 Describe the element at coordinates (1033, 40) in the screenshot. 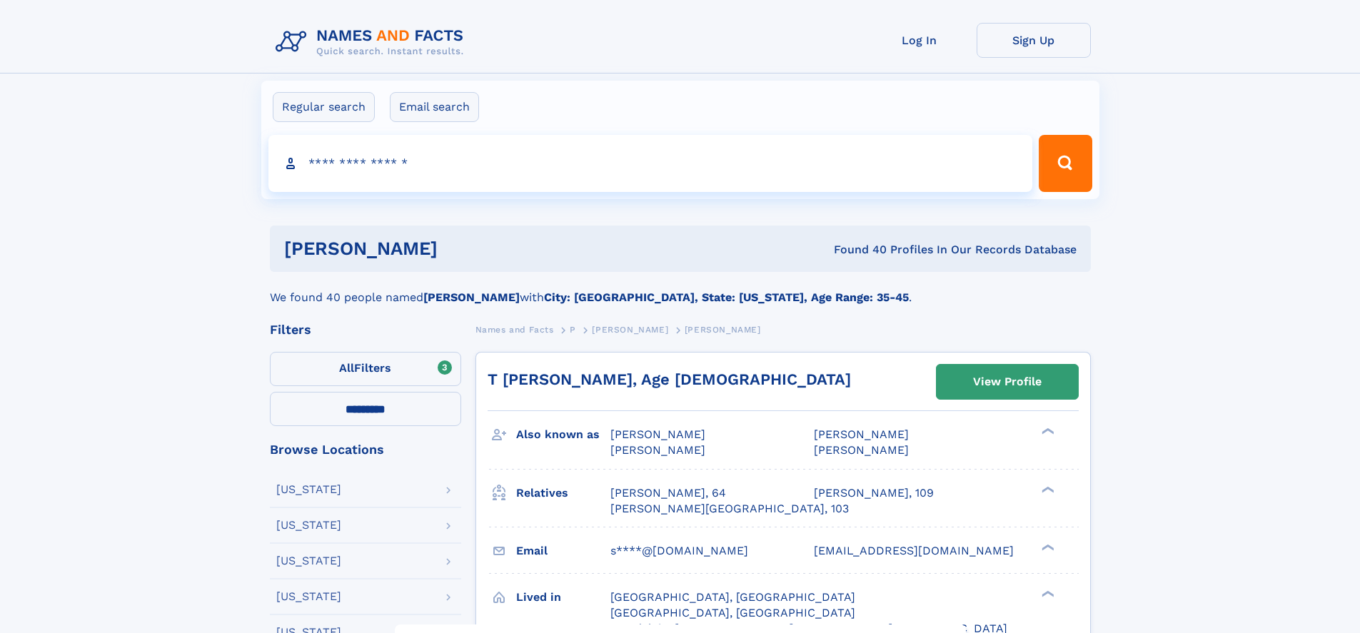

I see `a: Sign Up` at that location.